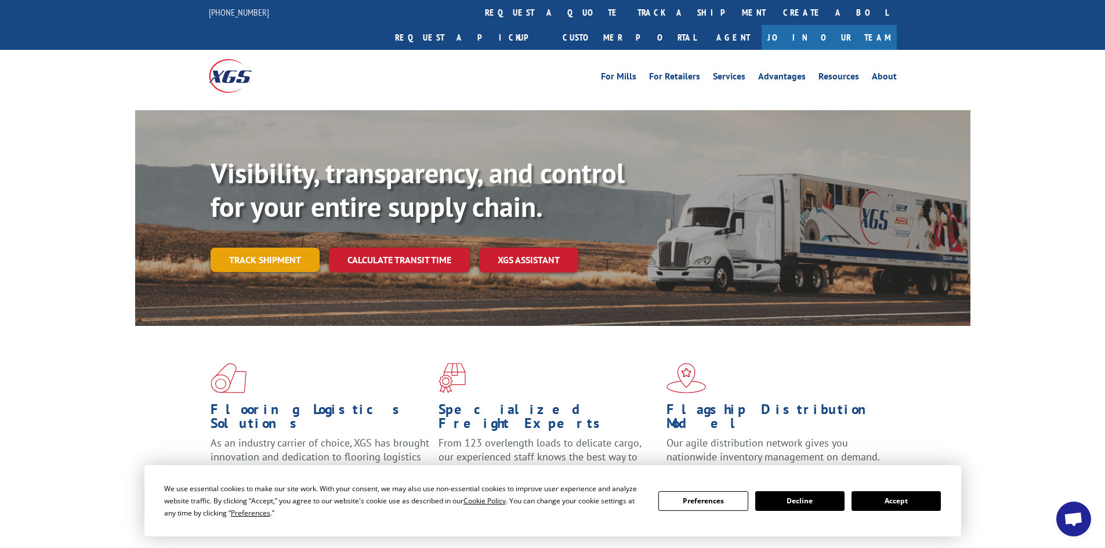 This screenshot has height=548, width=1105. Describe the element at coordinates (250, 513) in the screenshot. I see `span: Preferences` at that location.